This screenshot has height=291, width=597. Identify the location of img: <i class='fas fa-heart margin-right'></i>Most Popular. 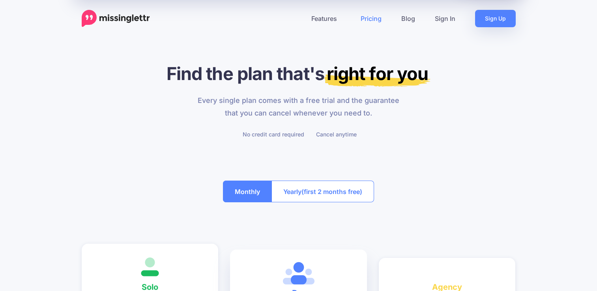
(298, 273).